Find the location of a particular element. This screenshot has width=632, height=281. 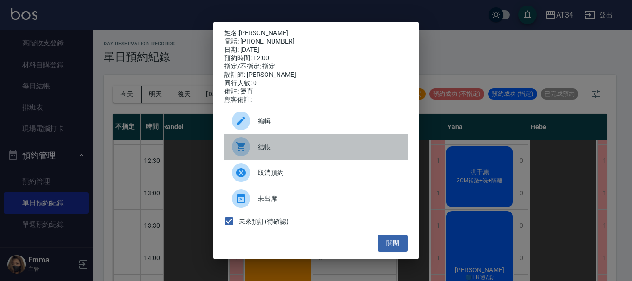

div: 編輯 is located at coordinates (316, 121).